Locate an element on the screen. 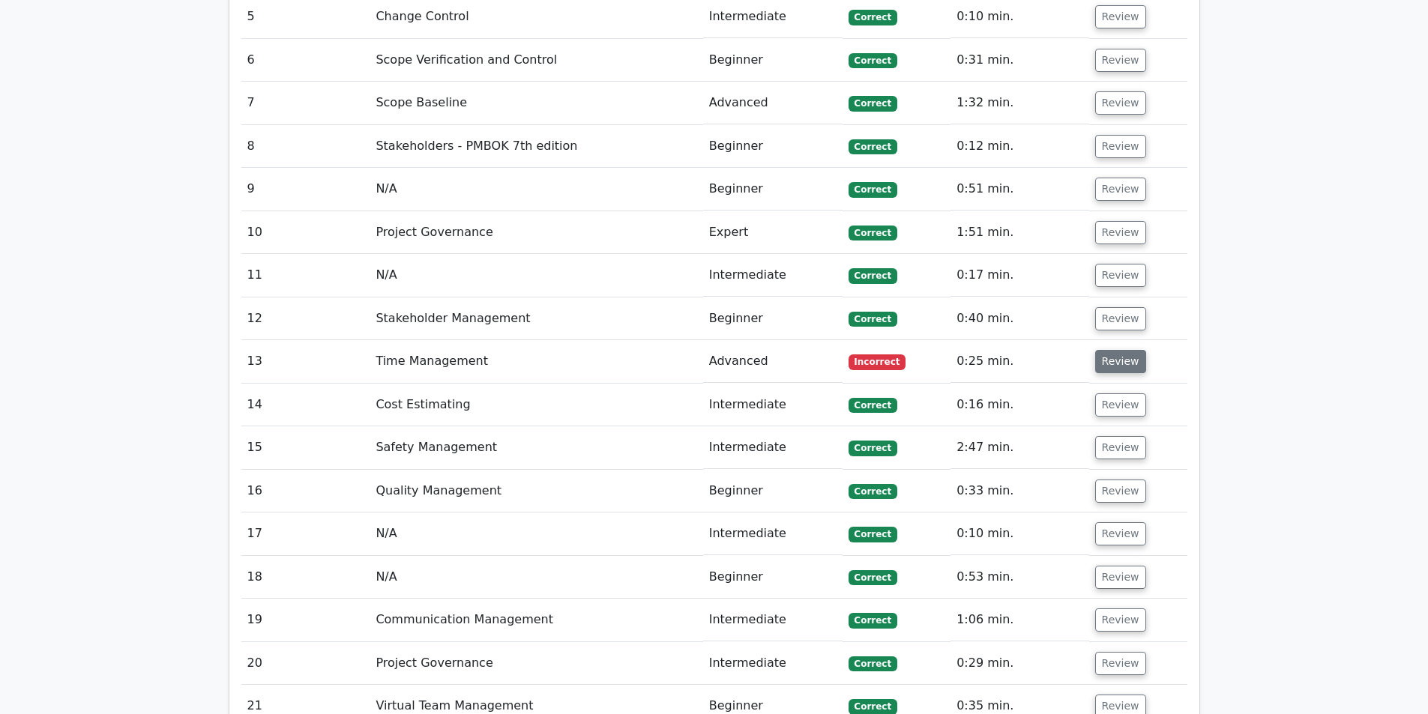 This screenshot has height=714, width=1428. td: 15 is located at coordinates (306, 447).